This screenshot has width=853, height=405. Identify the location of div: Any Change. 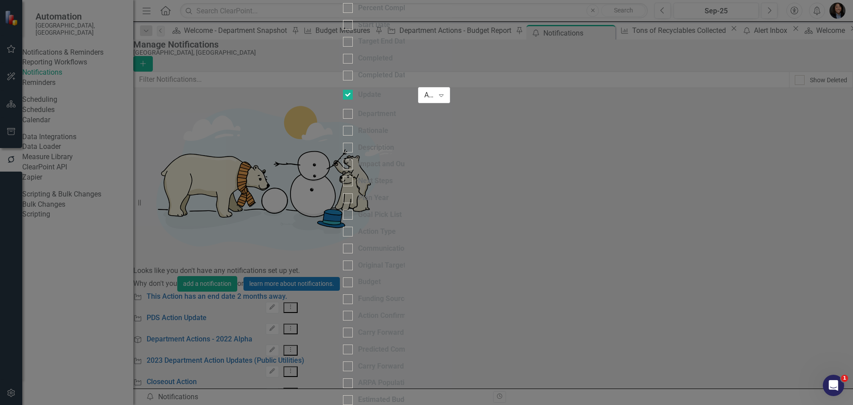
(429, 95).